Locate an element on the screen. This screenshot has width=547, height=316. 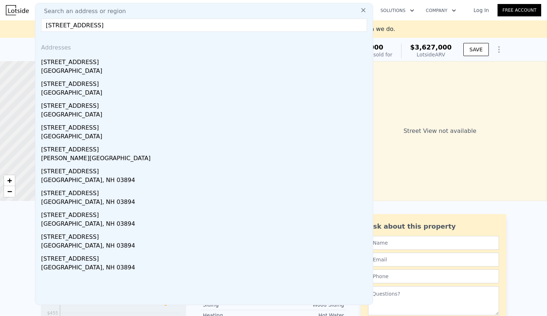
span: Search an address or region is located at coordinates (82, 11).